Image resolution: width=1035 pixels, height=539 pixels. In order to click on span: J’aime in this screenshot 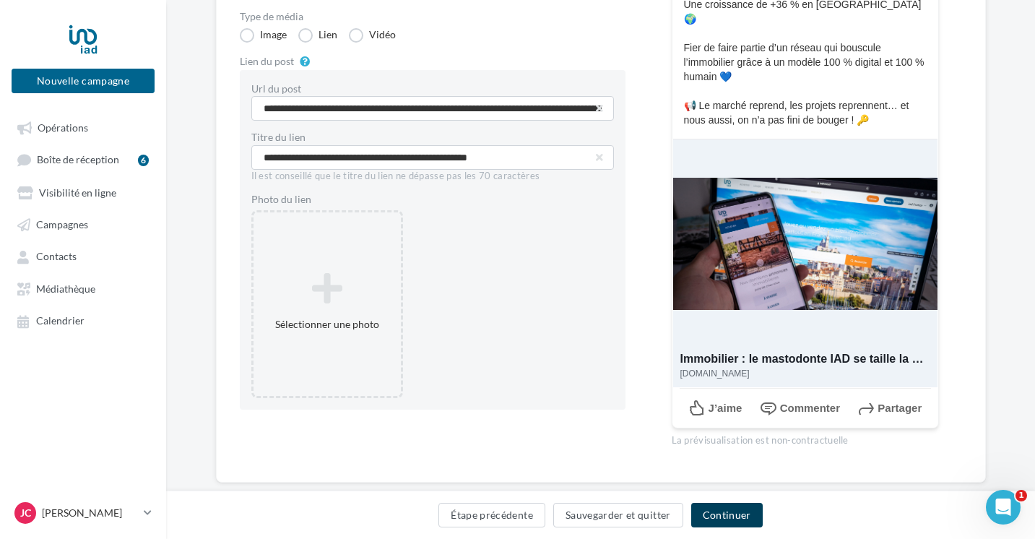, I will do `click(725, 407)`.